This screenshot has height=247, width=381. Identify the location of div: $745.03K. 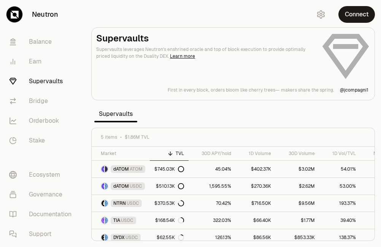
(169, 169).